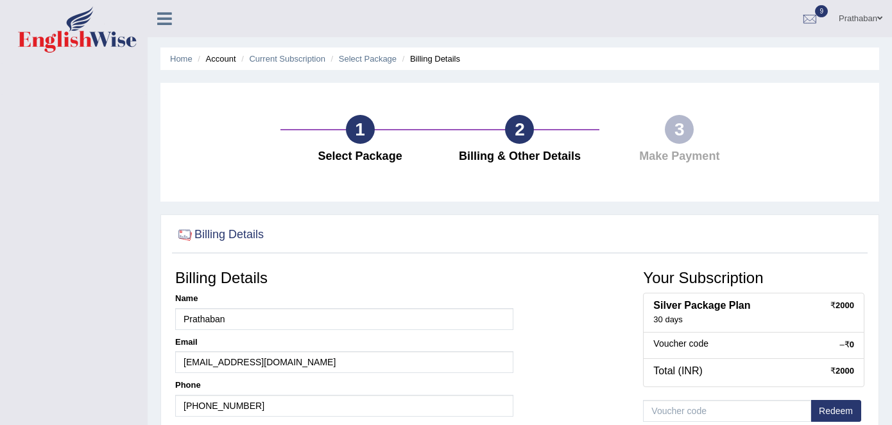 The width and height of the screenshot is (892, 425). Describe the element at coordinates (287, 58) in the screenshot. I see `a: Current Subscription` at that location.